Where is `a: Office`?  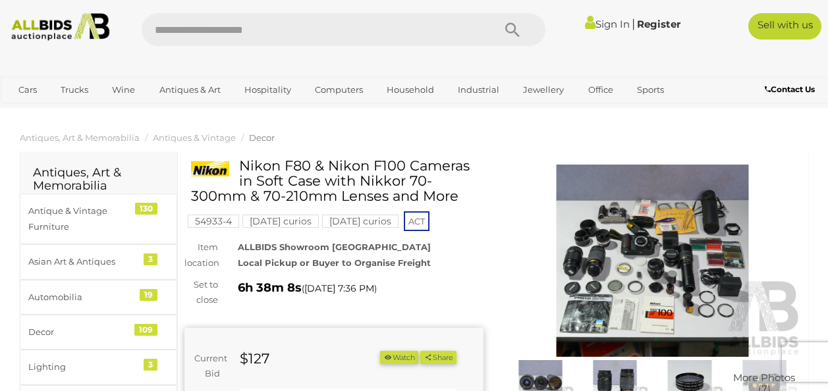
a: Office is located at coordinates (600, 90).